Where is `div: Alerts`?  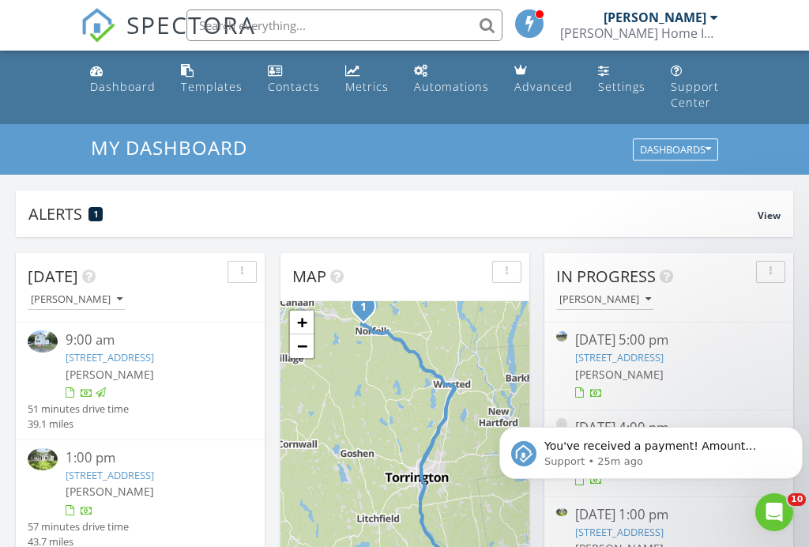
div: Alerts is located at coordinates (393, 213).